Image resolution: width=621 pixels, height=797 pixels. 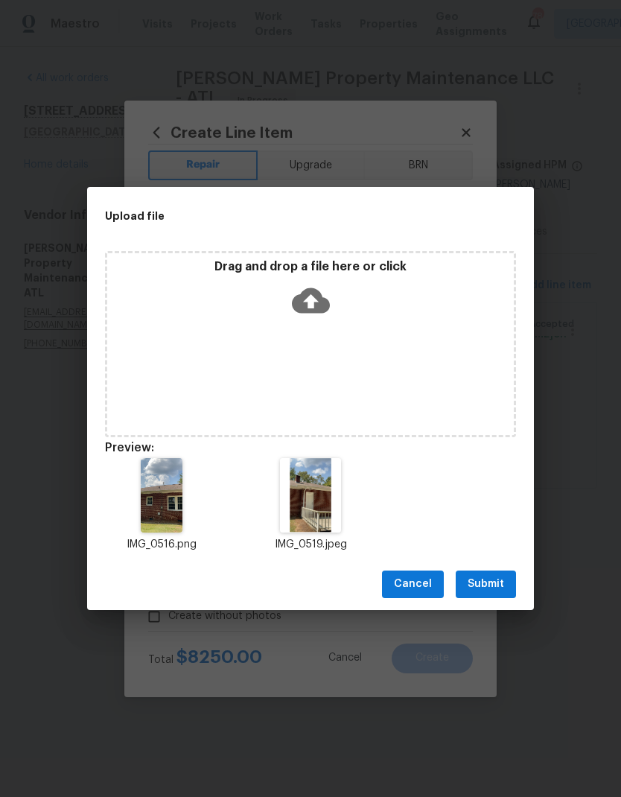 What do you see at coordinates (311, 267) in the screenshot?
I see `p: Drag and drop a file here or click` at bounding box center [311, 267].